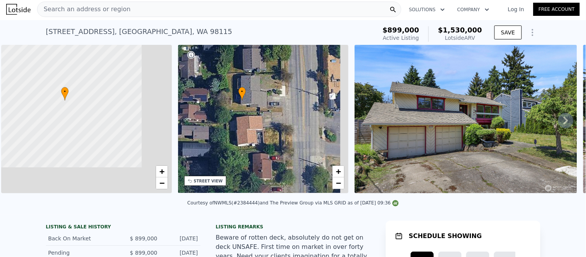 This screenshot has height=257, width=586. Describe the element at coordinates (508, 32) in the screenshot. I see `button: SAVE` at that location.